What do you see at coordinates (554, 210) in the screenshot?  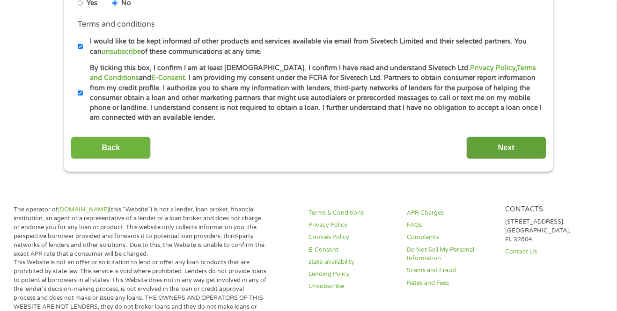 I see `h4: Contacts` at bounding box center [554, 210].